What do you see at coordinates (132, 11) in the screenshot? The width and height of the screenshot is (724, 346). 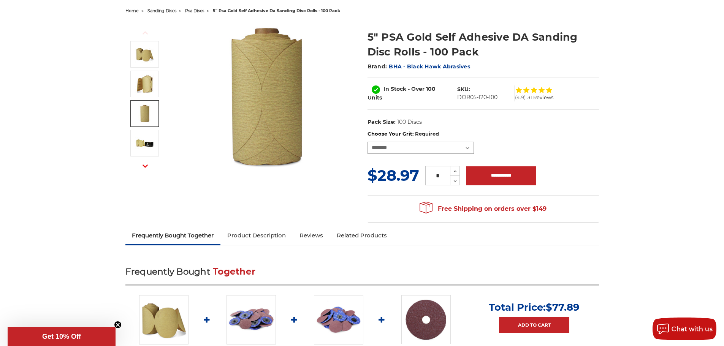 I see `span: home` at bounding box center [132, 11].